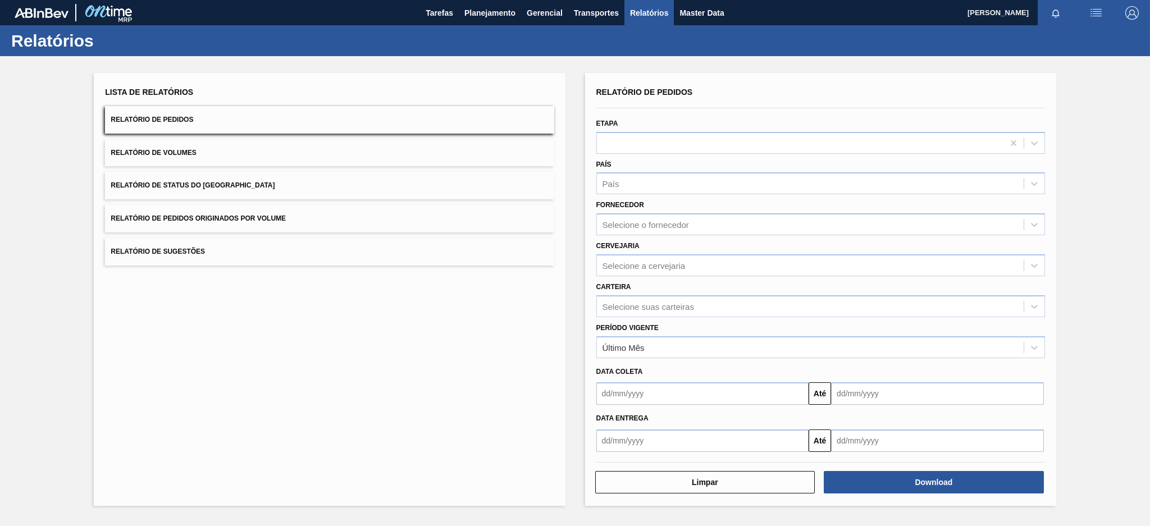  I want to click on span: Master Data, so click(701, 13).